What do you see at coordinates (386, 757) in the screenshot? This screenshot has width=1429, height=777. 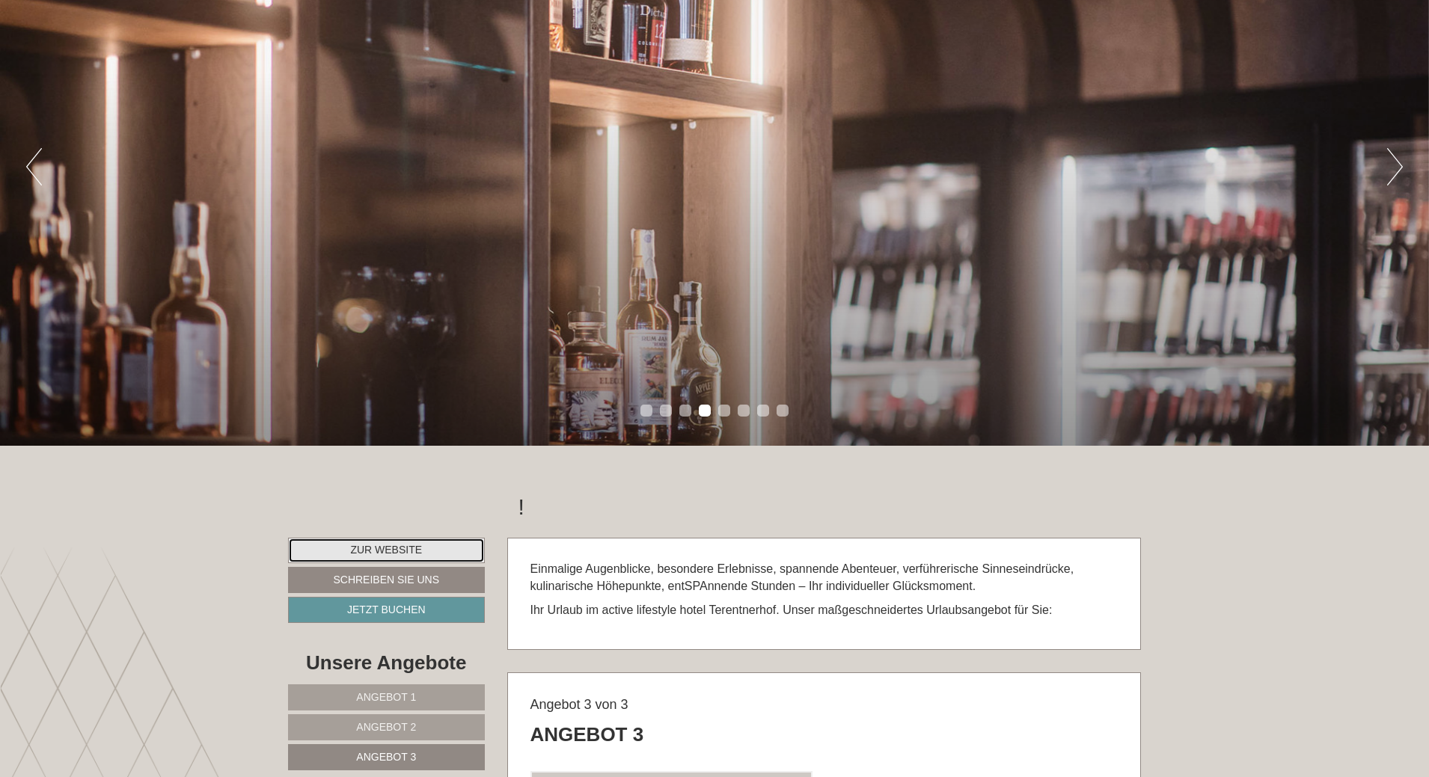 I see `span: Angebot 3` at bounding box center [386, 757].